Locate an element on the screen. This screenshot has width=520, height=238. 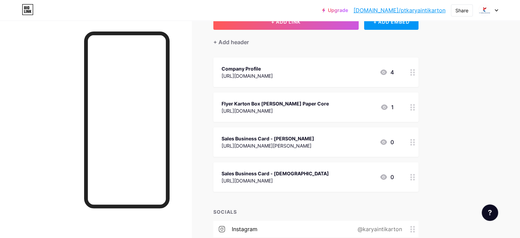
div: Share is located at coordinates (462, 10).